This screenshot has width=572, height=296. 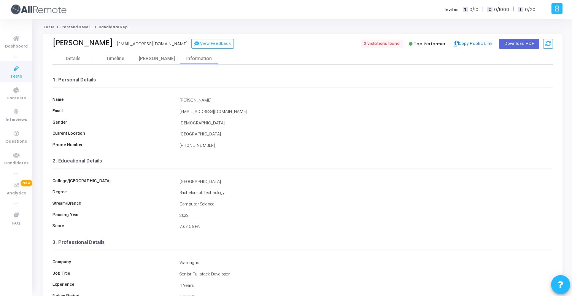 What do you see at coordinates (16, 163) in the screenshot?
I see `span: Candidates` at bounding box center [16, 163].